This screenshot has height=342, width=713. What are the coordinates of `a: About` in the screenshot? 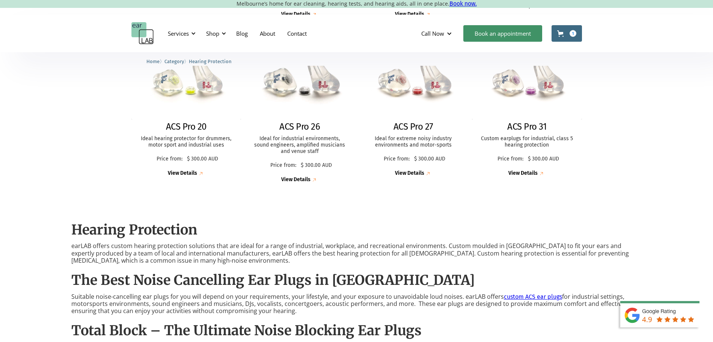 It's located at (267, 33).